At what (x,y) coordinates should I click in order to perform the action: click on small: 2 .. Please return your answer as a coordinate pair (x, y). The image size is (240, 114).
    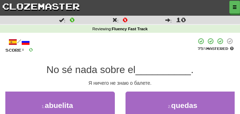
    Looking at the image, I should click on (170, 106).